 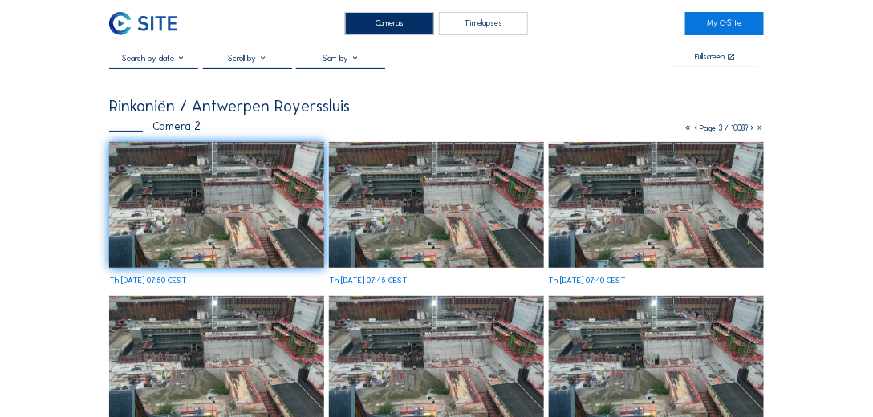 I want to click on img: image_52840202, so click(x=436, y=205).